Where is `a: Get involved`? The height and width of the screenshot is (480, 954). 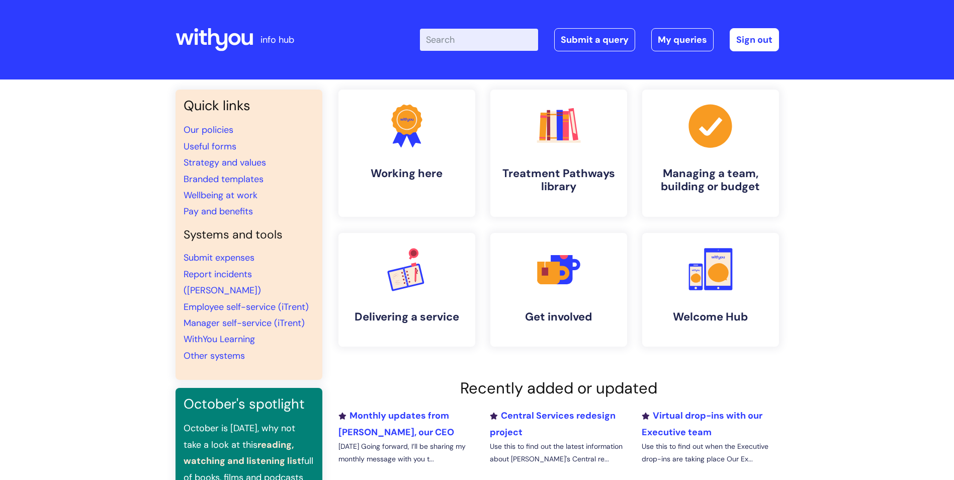
a: Get involved is located at coordinates (559, 290).